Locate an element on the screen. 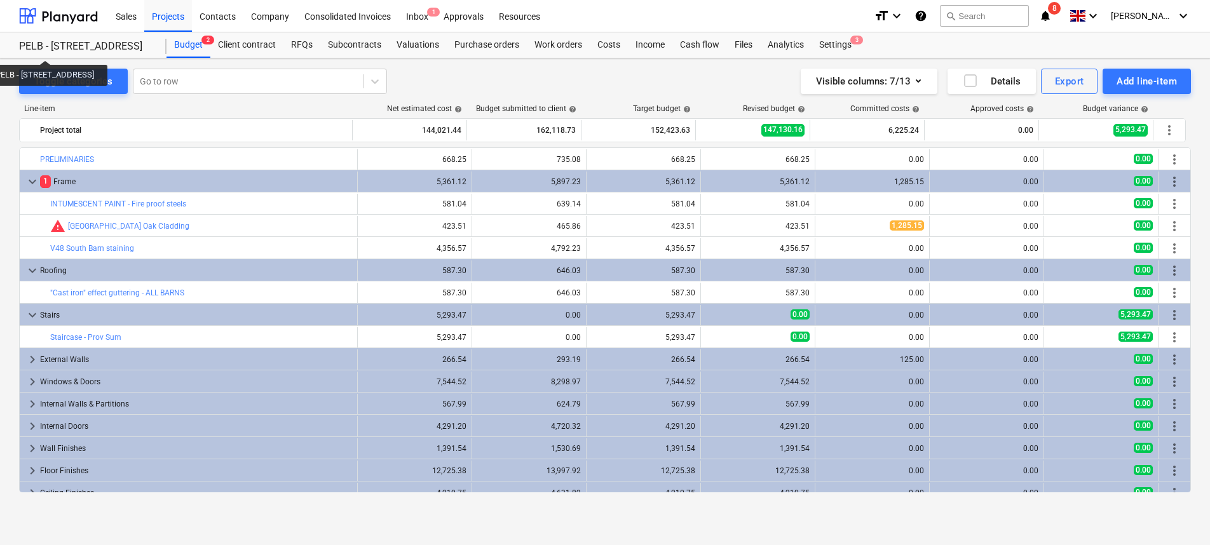 This screenshot has width=1210, height=545. div: Stairs is located at coordinates (196, 315).